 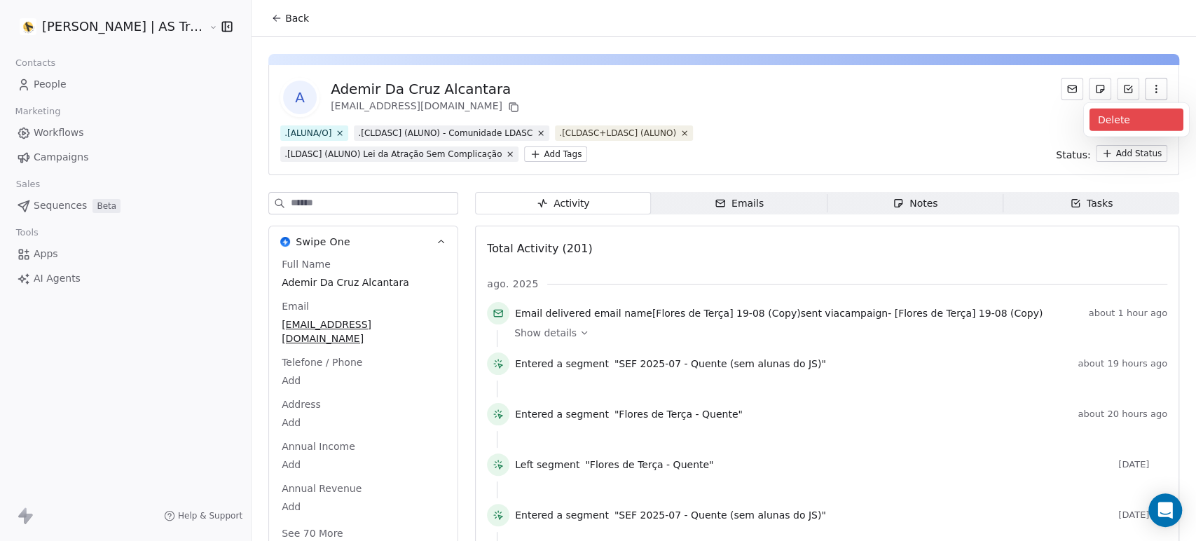 What do you see at coordinates (125, 254) in the screenshot?
I see `a: Apps` at bounding box center [125, 254].